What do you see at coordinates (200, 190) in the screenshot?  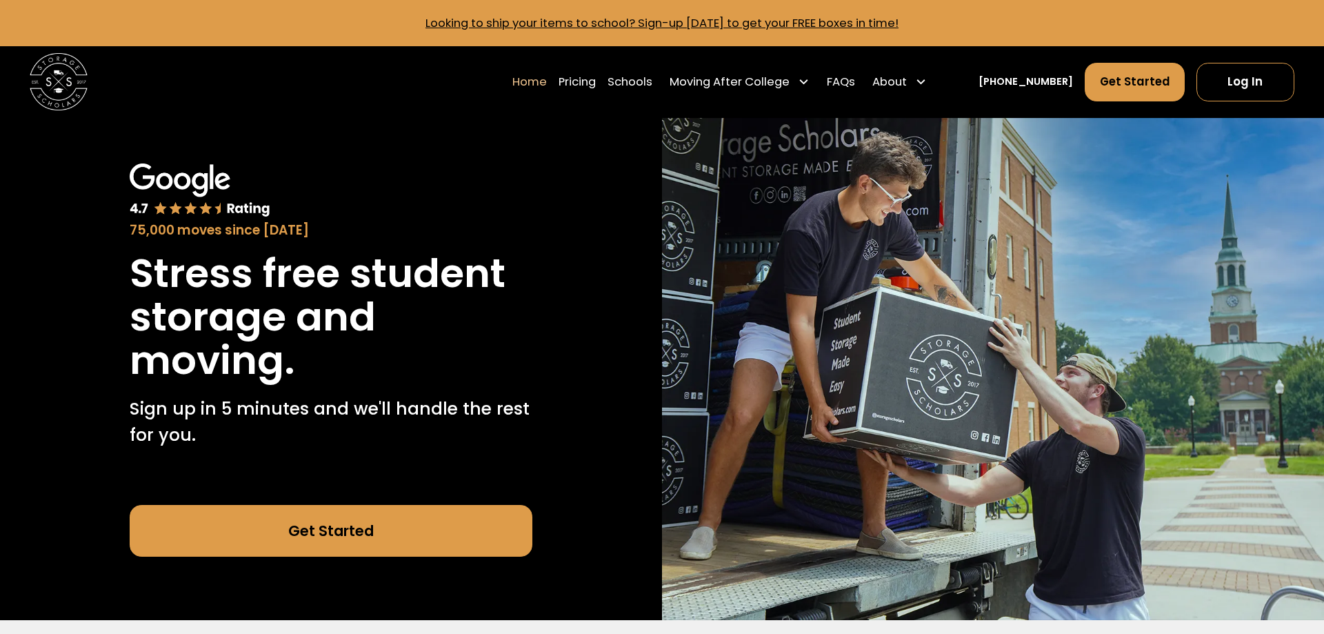 I see `img: Google 4.7 star rating` at bounding box center [200, 190].